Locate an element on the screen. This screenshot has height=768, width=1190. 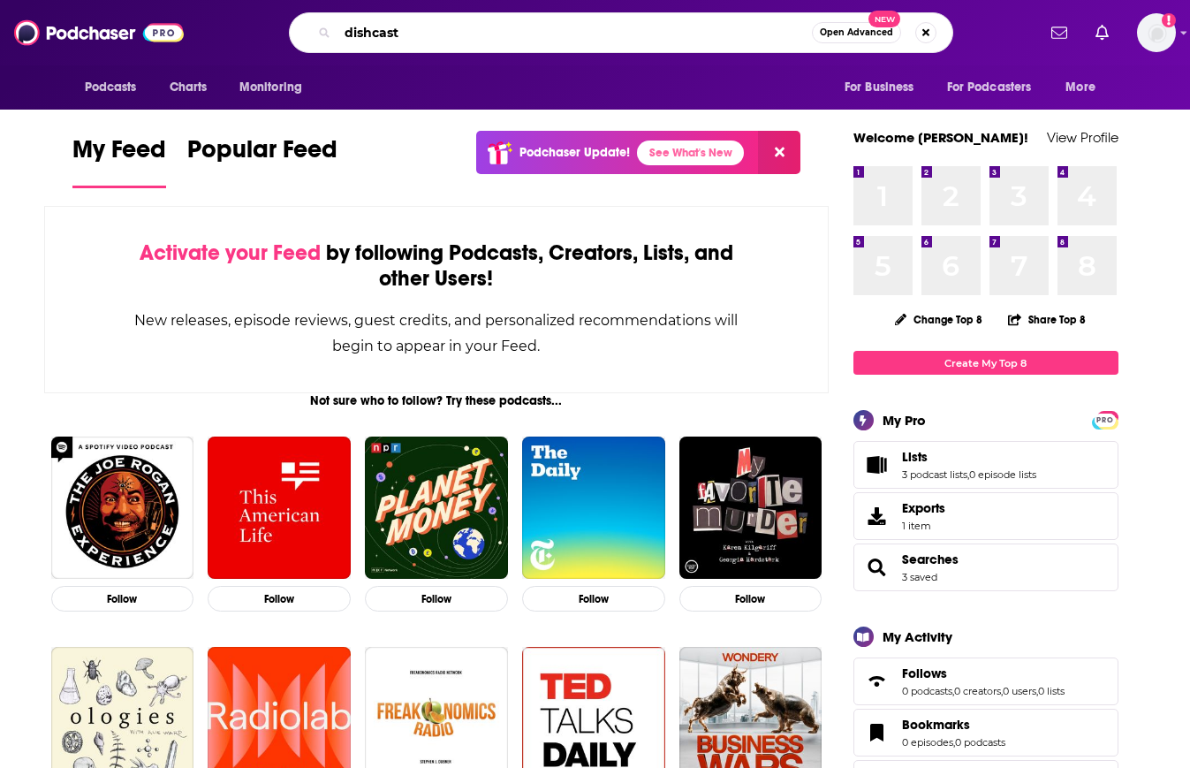
div: New releases, episode reviews, guest credits, and personalized recommendations will begin to appe... is located at coordinates (437, 333).